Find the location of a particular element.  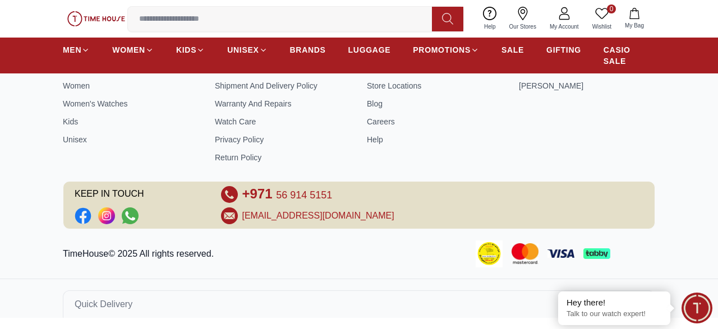

a: Careers is located at coordinates (435, 122).